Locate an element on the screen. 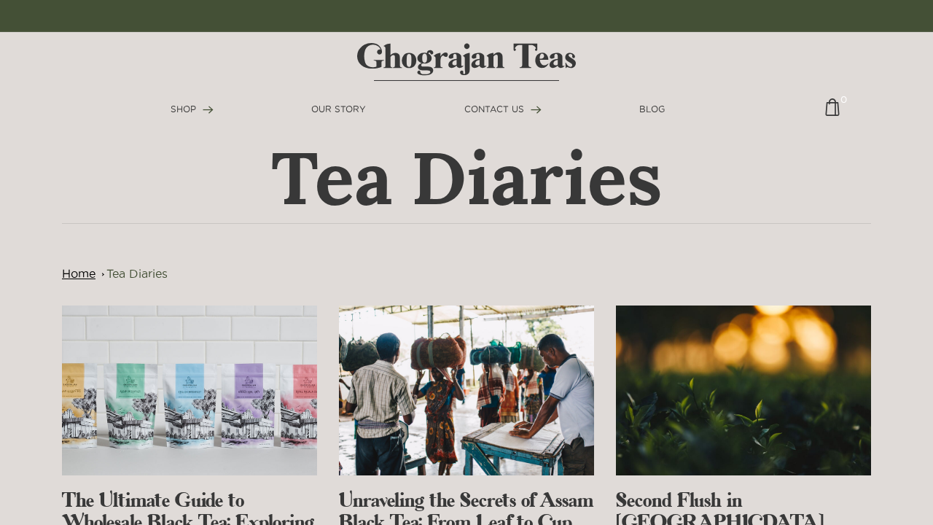  a: BLOG is located at coordinates (652, 109).